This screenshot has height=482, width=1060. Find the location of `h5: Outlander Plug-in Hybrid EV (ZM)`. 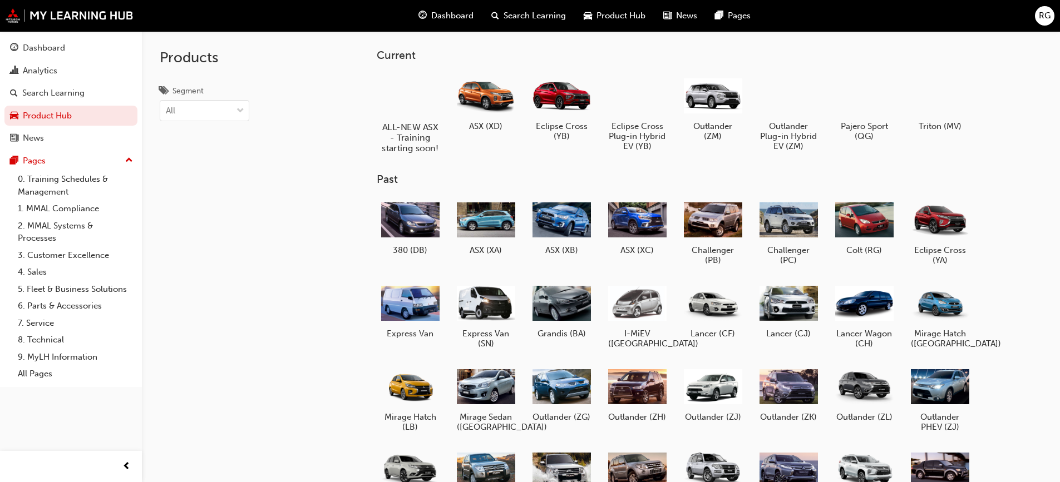

h5: Outlander Plug-in Hybrid EV (ZM) is located at coordinates (788, 136).